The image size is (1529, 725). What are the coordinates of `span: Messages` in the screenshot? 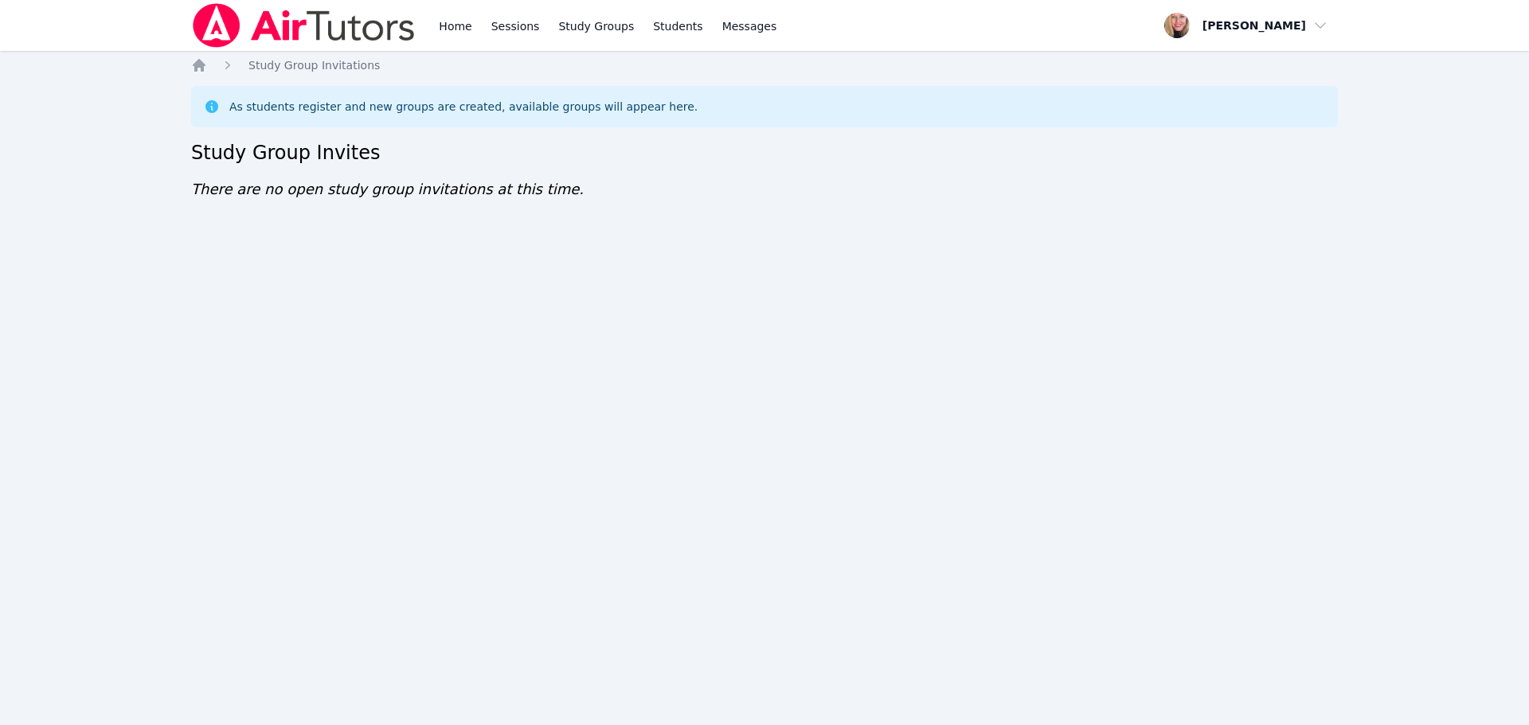 It's located at (749, 26).